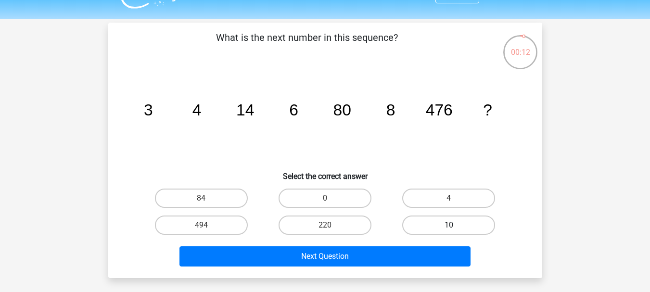 The height and width of the screenshot is (292, 650). Describe the element at coordinates (448, 225) in the screenshot. I see `label: 10` at that location.